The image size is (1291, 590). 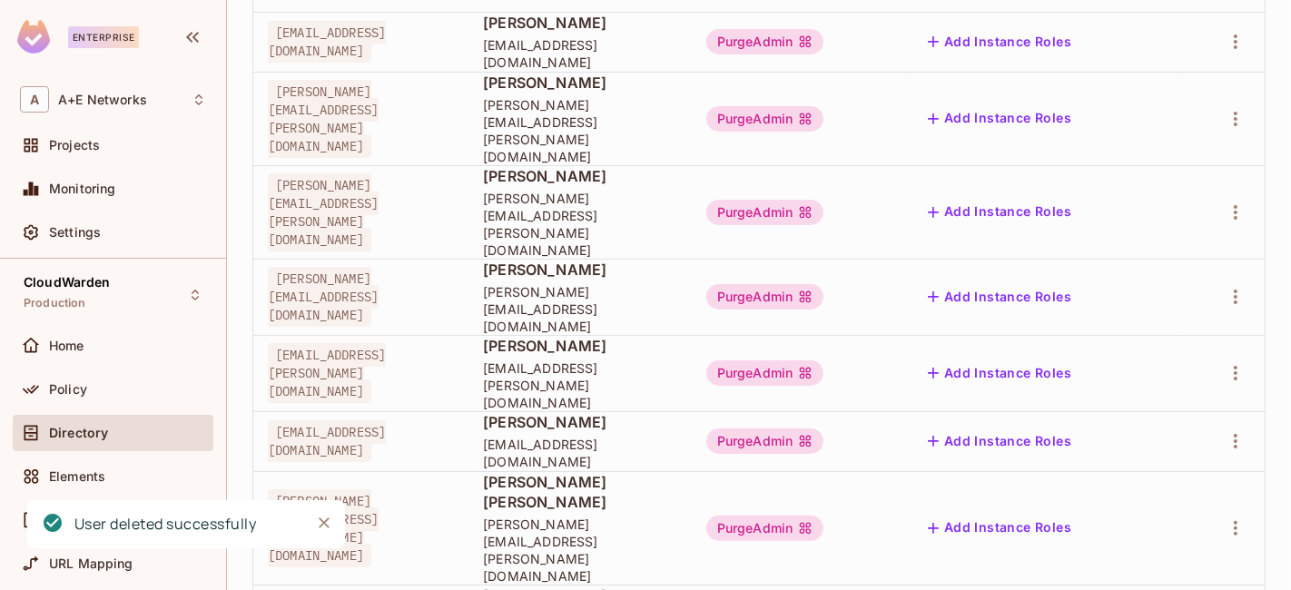 I want to click on span: Home, so click(x=66, y=346).